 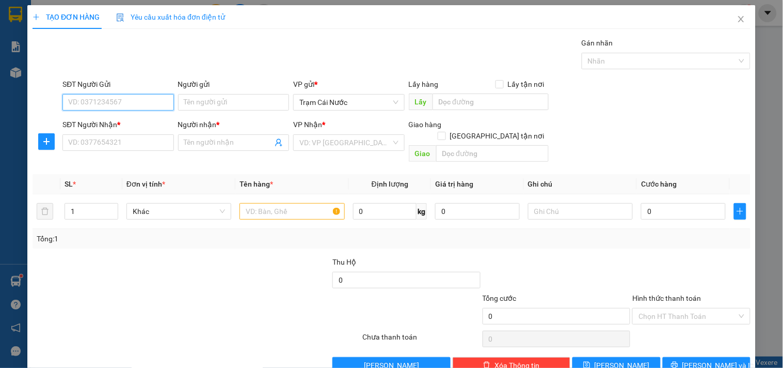 What do you see at coordinates (667, 298) in the screenshot?
I see `label: Hình thức thanh toán` at bounding box center [667, 298].